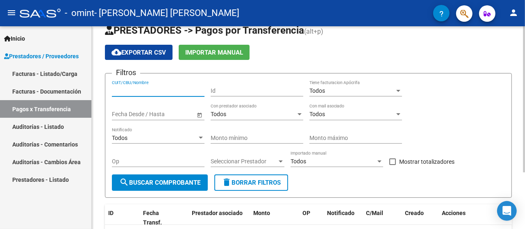  What do you see at coordinates (41, 56) in the screenshot?
I see `span: Prestadores / Proveedores` at bounding box center [41, 56].